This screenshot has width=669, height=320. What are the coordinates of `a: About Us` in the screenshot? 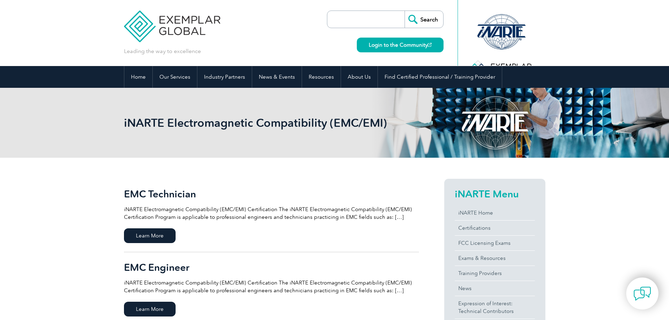 It's located at (359, 77).